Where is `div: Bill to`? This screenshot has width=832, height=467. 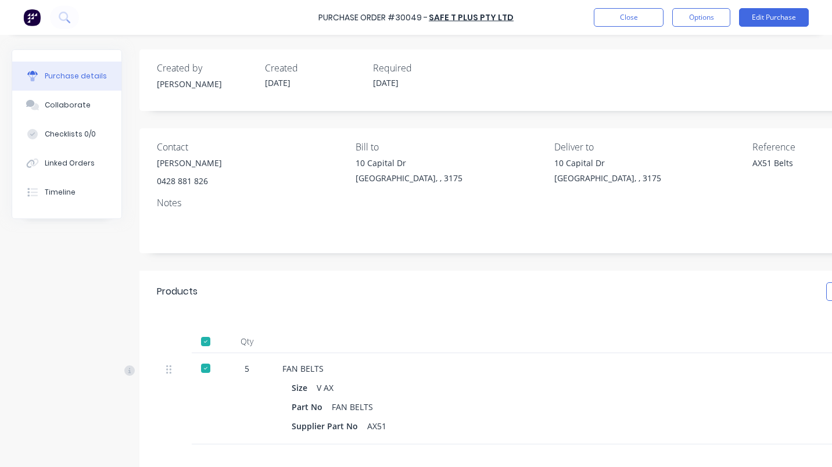 div: Bill to is located at coordinates (450, 147).